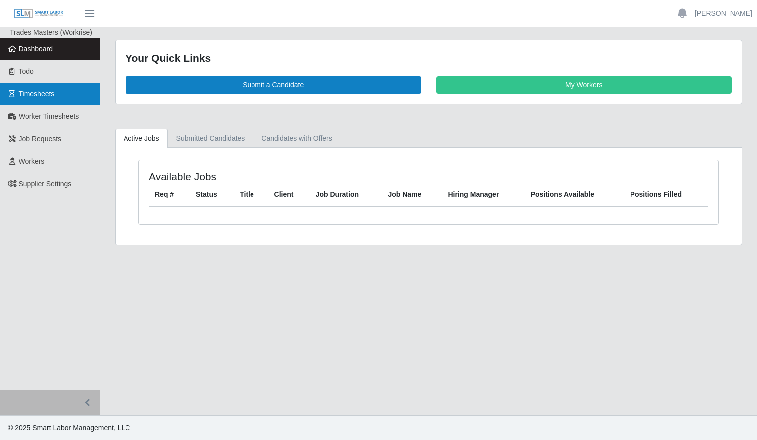 The width and height of the screenshot is (757, 440). What do you see at coordinates (289, 194) in the screenshot?
I see `th: Client` at bounding box center [289, 194].